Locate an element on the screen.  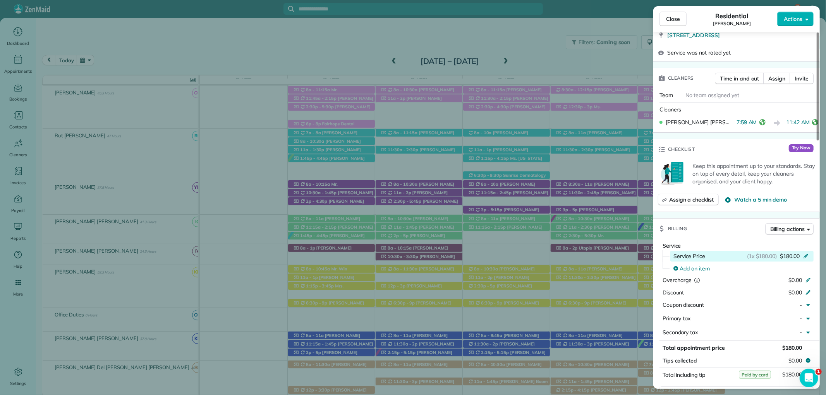
button: Service Price(1x $180.00)$180.00 is located at coordinates (741, 256).